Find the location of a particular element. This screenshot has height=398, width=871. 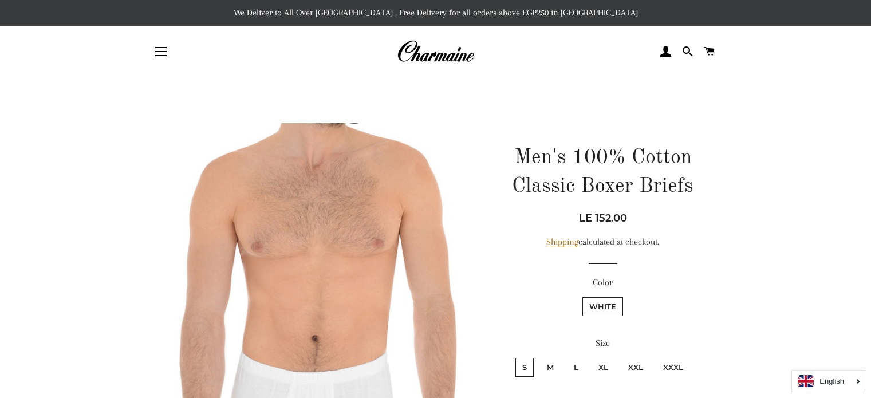

h1: Men's 100% Cotton Classic Boxer Briefs is located at coordinates (603, 172).